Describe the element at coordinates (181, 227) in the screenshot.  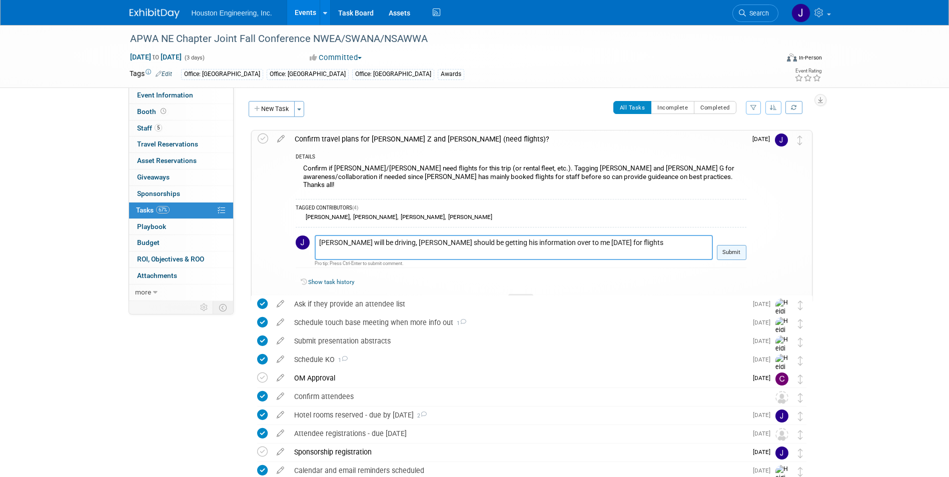
I see `a: Playbook` at that location.